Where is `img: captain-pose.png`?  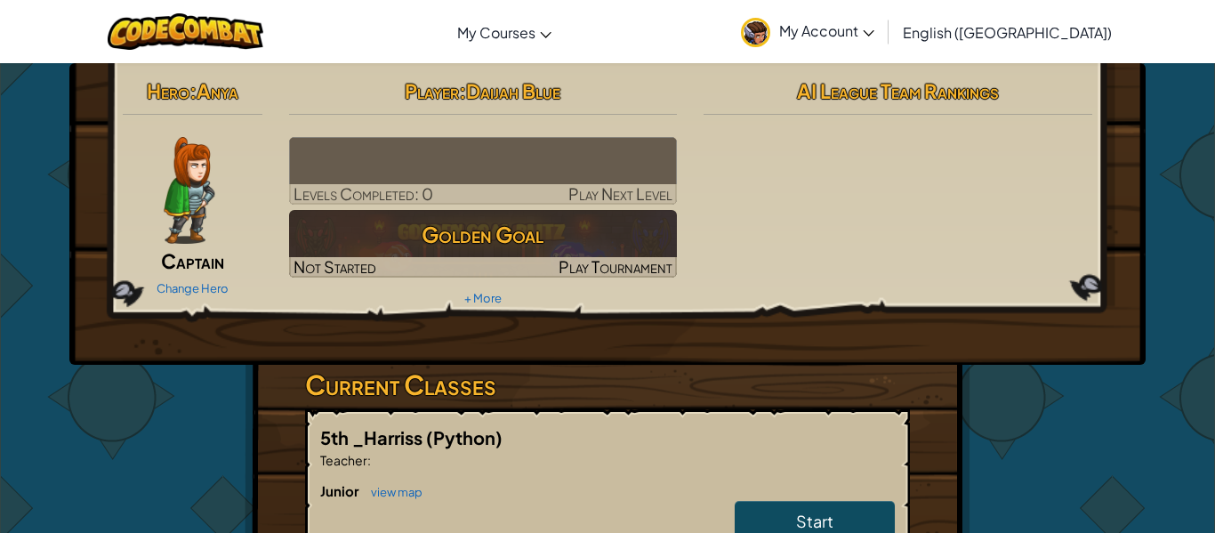
img: captain-pose.png is located at coordinates (189, 190).